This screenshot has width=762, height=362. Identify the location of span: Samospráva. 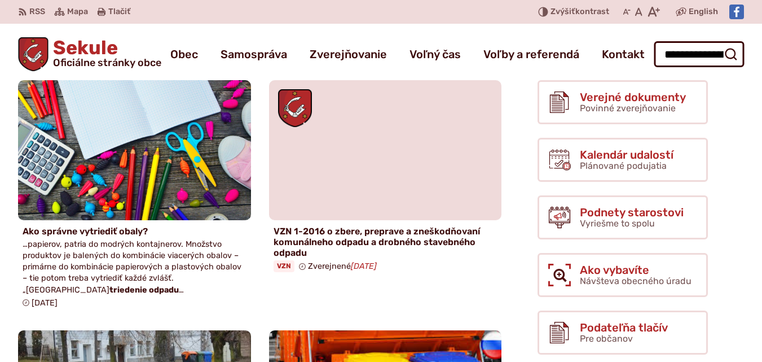
(254, 54).